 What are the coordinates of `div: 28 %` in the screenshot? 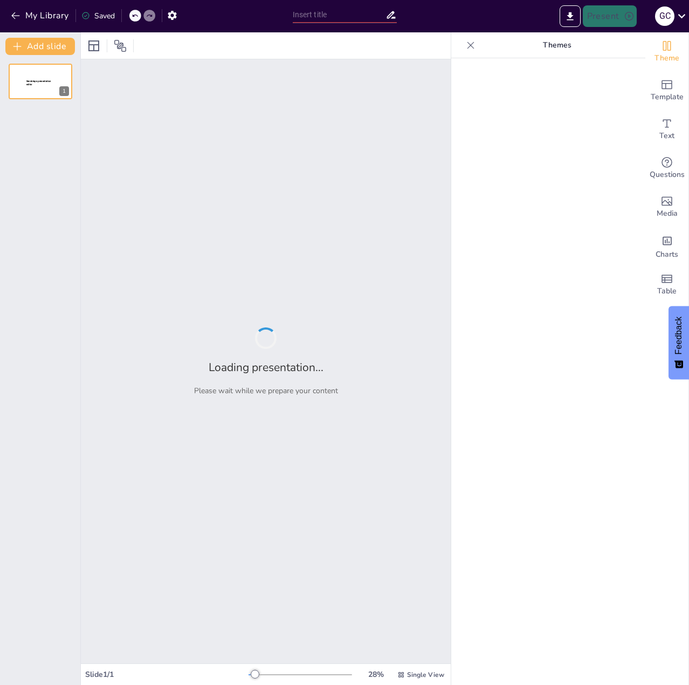 It's located at (376, 674).